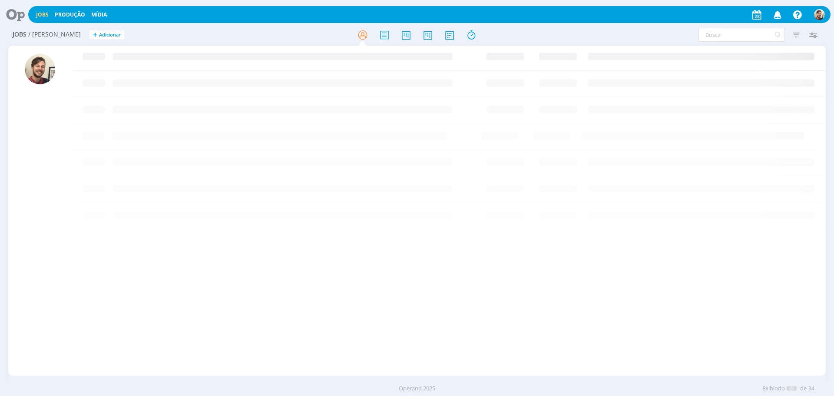 Image resolution: width=834 pixels, height=396 pixels. Describe the element at coordinates (42, 14) in the screenshot. I see `a: Jobs` at that location.